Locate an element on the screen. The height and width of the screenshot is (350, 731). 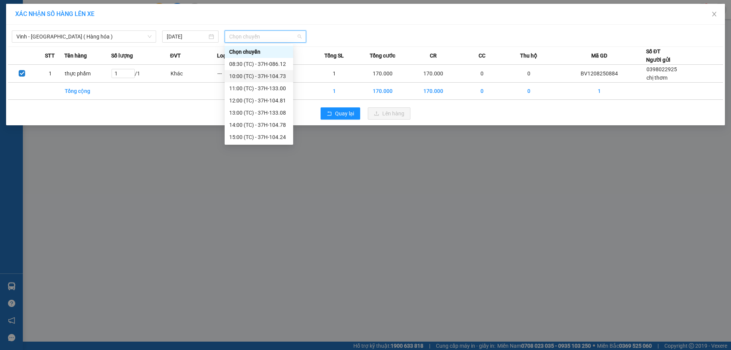
span: Tên hàng is located at coordinates (75, 56).